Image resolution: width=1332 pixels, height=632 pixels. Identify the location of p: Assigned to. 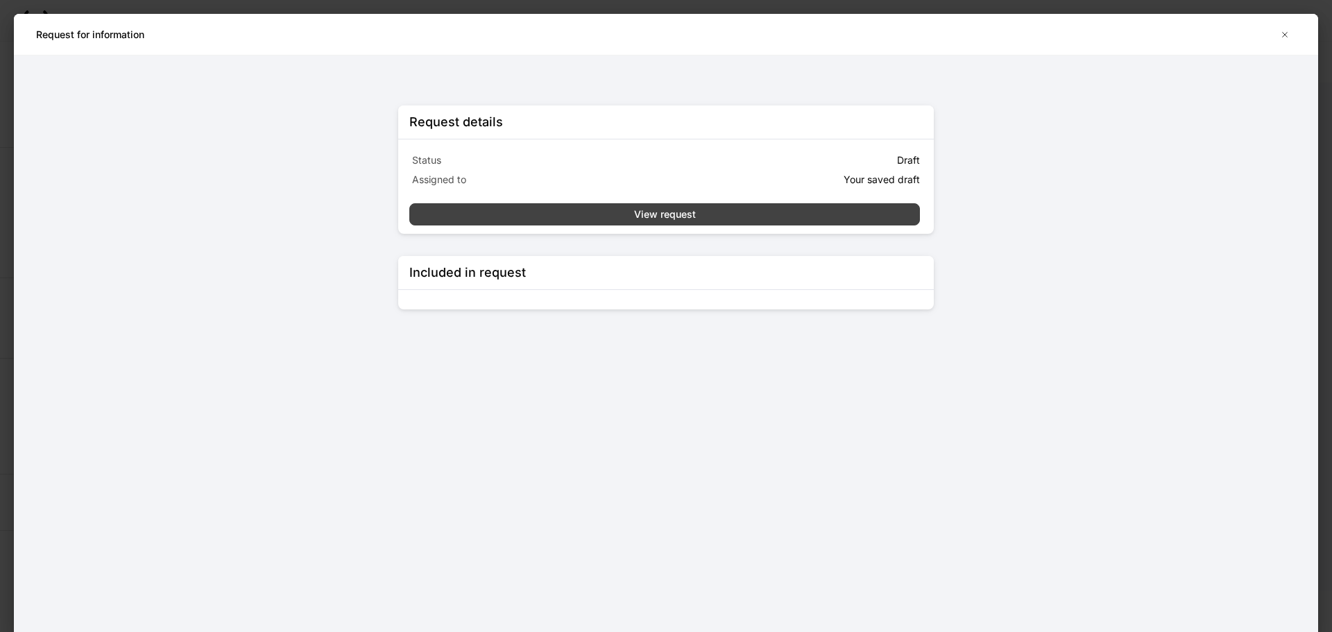
(538, 180).